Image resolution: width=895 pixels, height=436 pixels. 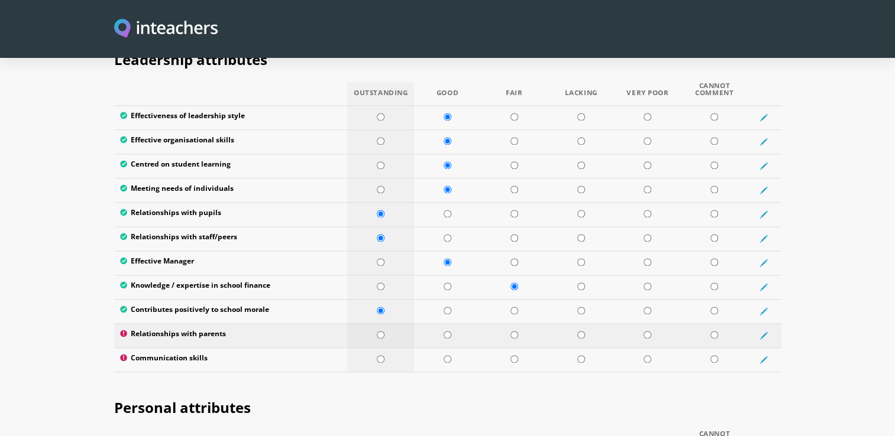 What do you see at coordinates (581, 94) in the screenshot?
I see `th: Lacking` at bounding box center [581, 94].